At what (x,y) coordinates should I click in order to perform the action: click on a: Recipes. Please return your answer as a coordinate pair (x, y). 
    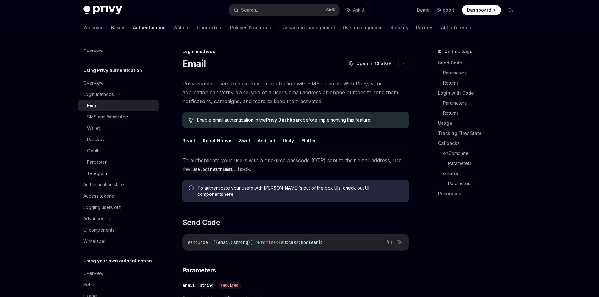
    Looking at the image, I should click on (425, 28).